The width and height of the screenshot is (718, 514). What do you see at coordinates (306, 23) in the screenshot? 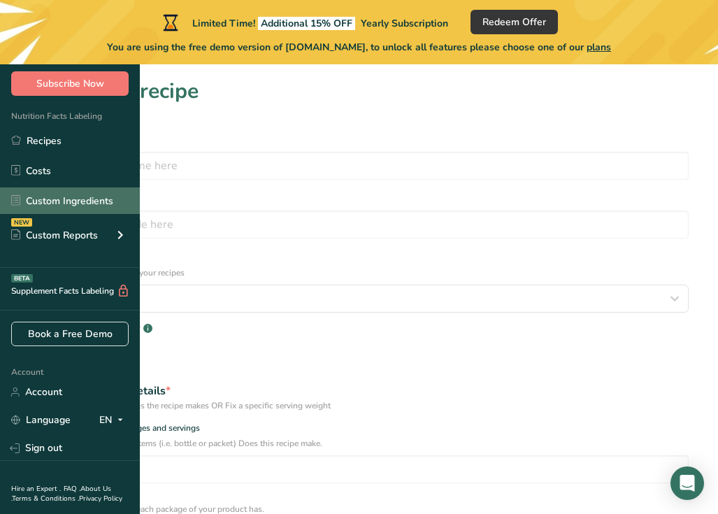
I see `span: Additional 15% OFF` at bounding box center [306, 23].